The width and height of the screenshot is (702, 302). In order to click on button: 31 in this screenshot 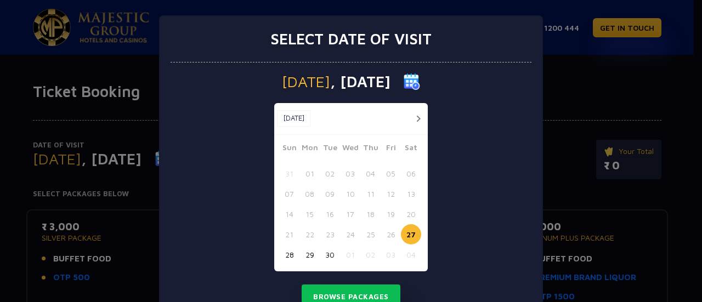, I will do `click(289, 173)`.